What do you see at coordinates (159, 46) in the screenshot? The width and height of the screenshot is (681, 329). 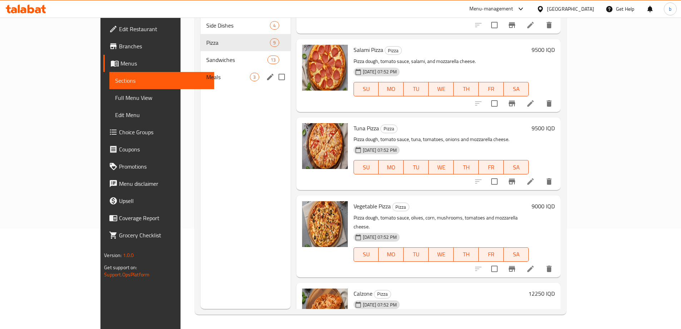 I see `a: Branches` at bounding box center [159, 46].